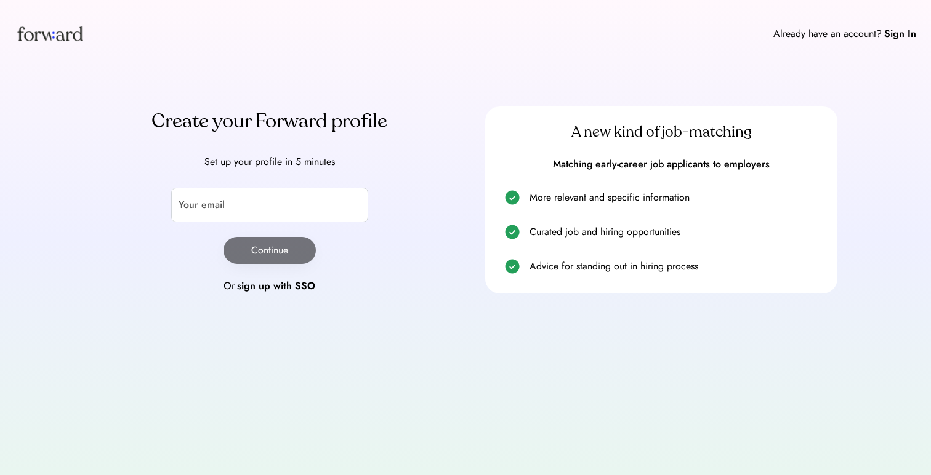 This screenshot has width=931, height=475. Describe the element at coordinates (270, 251) in the screenshot. I see `button: Continue` at that location.